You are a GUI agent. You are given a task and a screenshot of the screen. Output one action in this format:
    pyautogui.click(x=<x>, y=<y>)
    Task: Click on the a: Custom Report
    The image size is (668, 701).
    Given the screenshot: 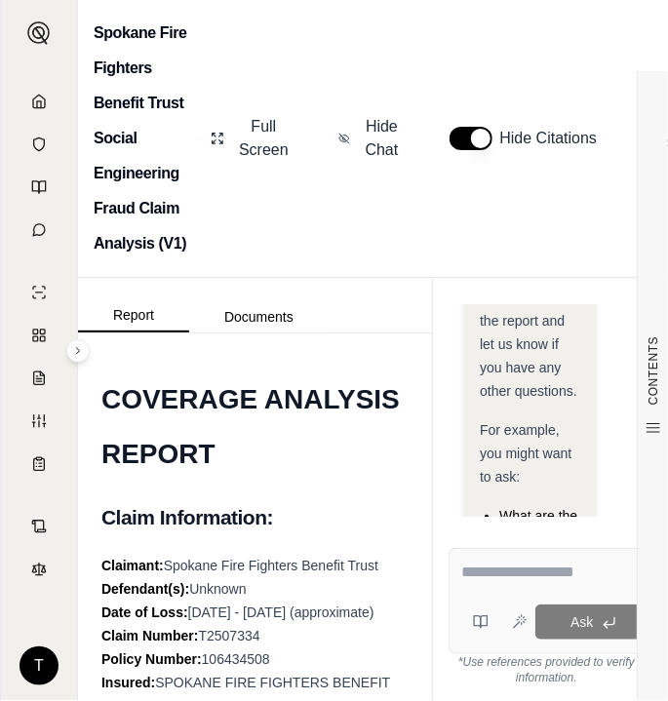 What is the action you would take?
    pyautogui.click(x=39, y=421)
    